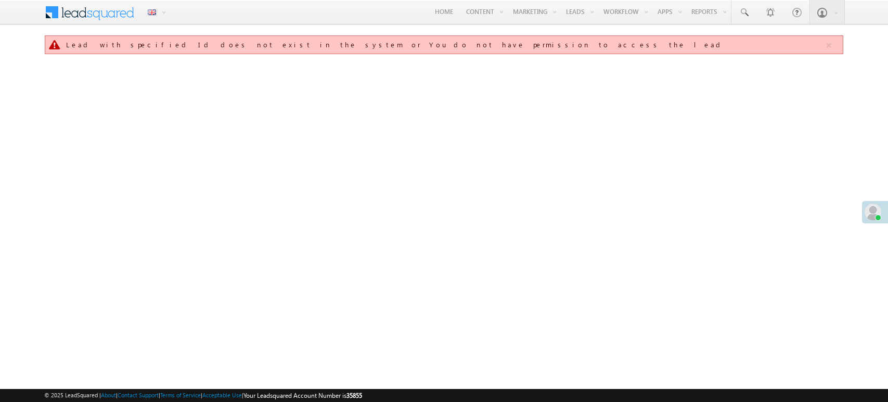  What do you see at coordinates (203, 395) in the screenshot?
I see `span: © 2025 LeadSquared | | | | |` at bounding box center [203, 395].